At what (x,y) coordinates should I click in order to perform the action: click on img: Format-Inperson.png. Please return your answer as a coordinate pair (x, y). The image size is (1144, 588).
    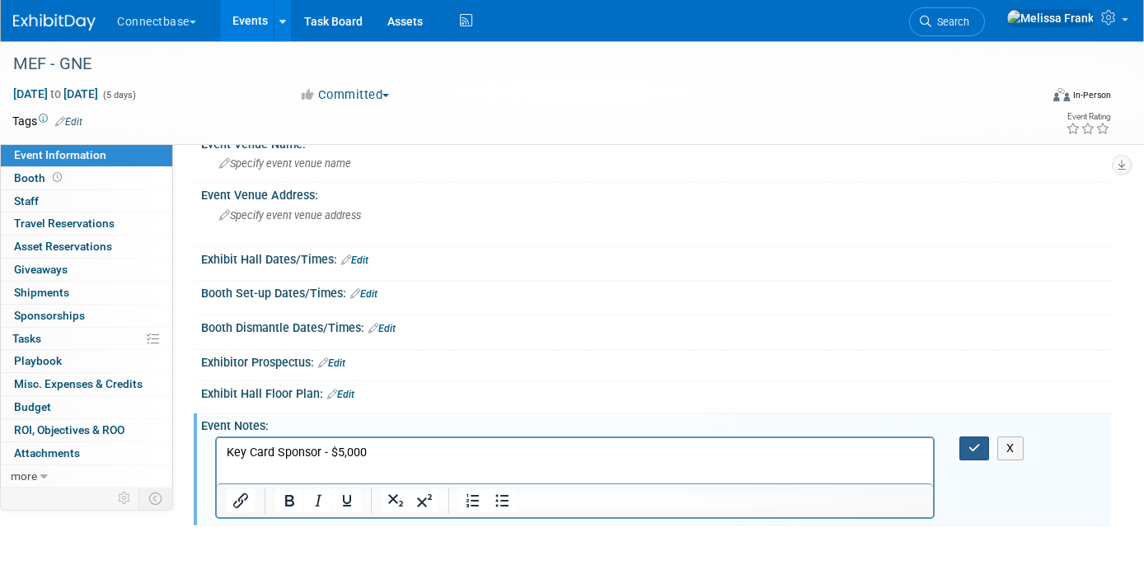
    Looking at the image, I should click on (1061, 95).